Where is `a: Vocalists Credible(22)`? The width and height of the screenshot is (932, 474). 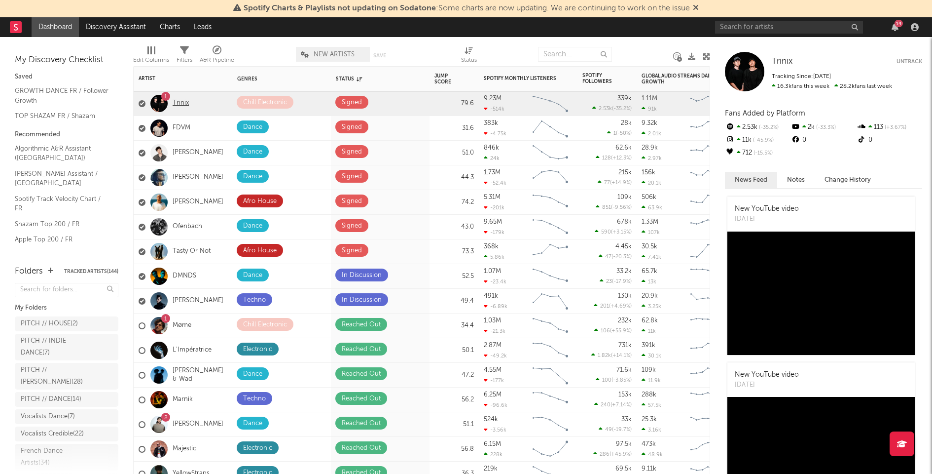 a: Vocalists Credible(22) is located at coordinates (67, 434).